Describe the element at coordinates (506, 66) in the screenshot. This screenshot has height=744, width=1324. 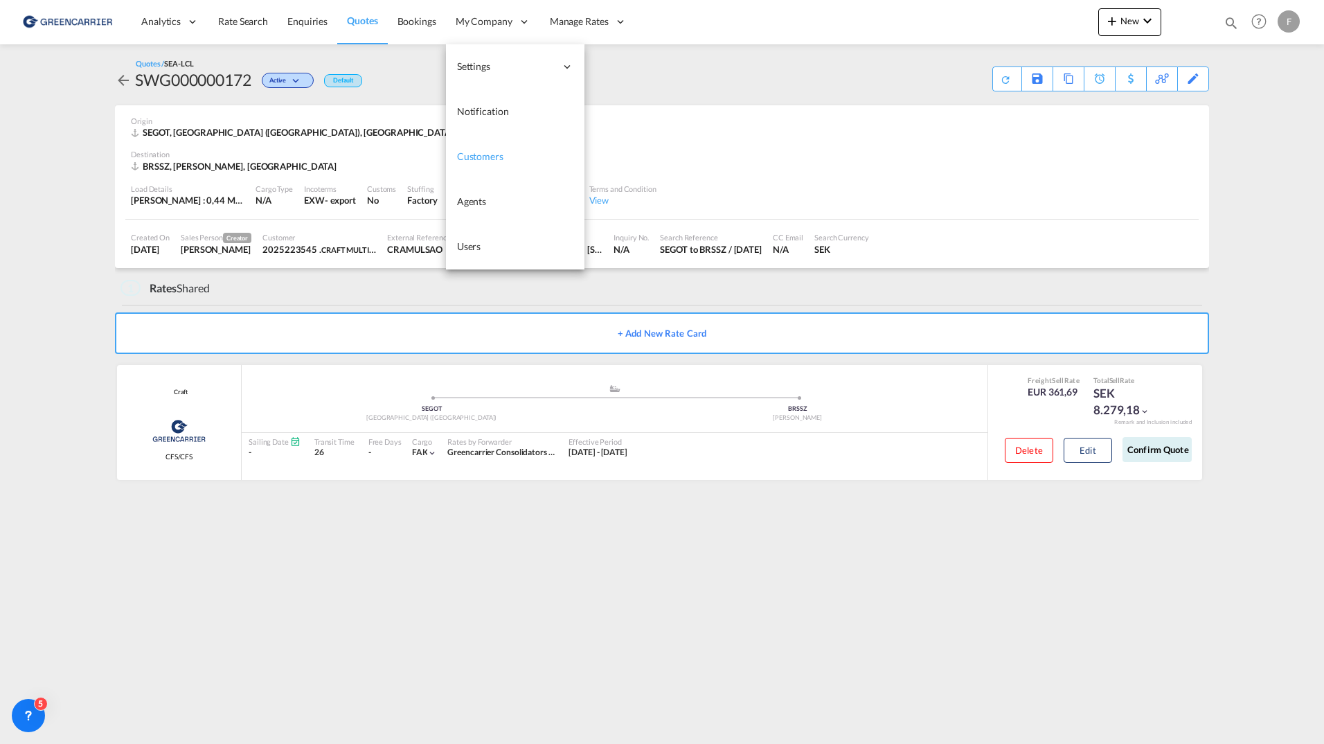
I see `span: Settings` at that location.